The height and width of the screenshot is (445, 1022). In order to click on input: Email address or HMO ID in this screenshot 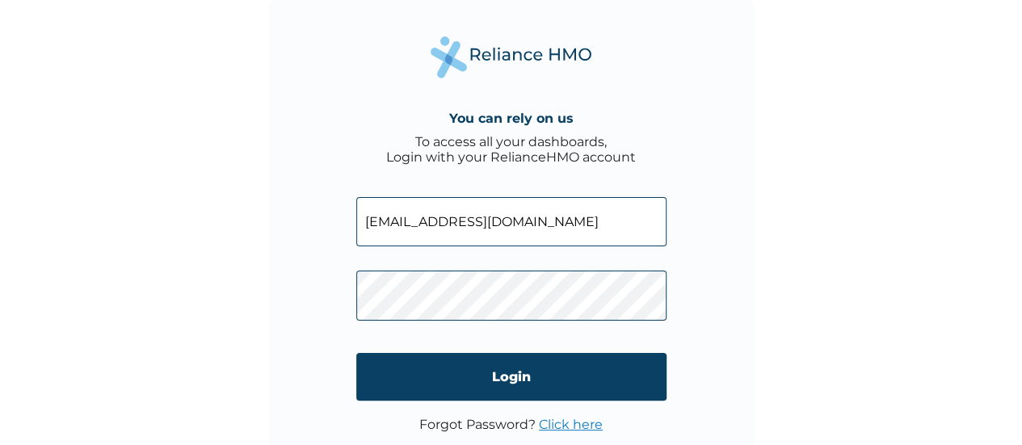, I will do `click(511, 221)`.